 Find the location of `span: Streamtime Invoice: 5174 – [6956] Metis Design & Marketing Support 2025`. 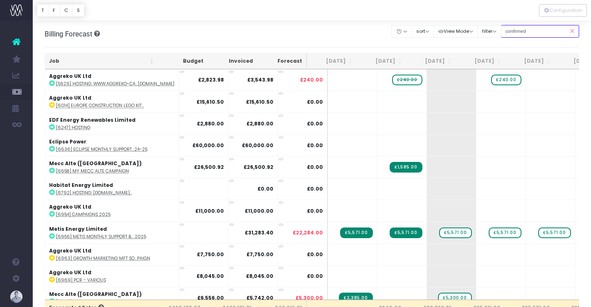

span: Streamtime Invoice: 5174 – [6956] Metis Design & Marketing Support 2025 is located at coordinates (406, 232).